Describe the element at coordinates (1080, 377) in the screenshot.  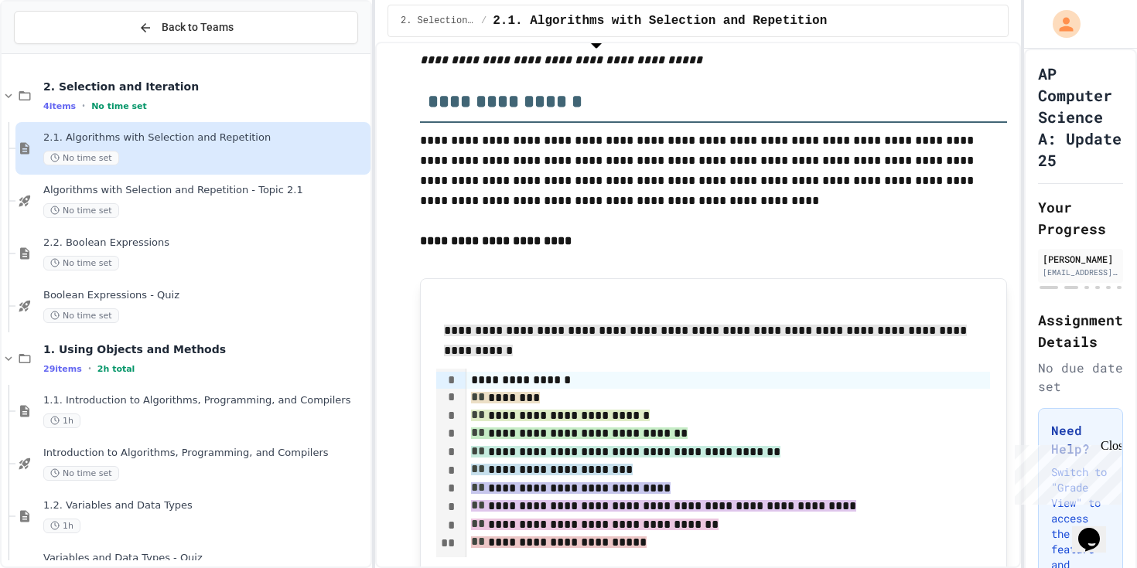
I see `div: No due date set` at that location.